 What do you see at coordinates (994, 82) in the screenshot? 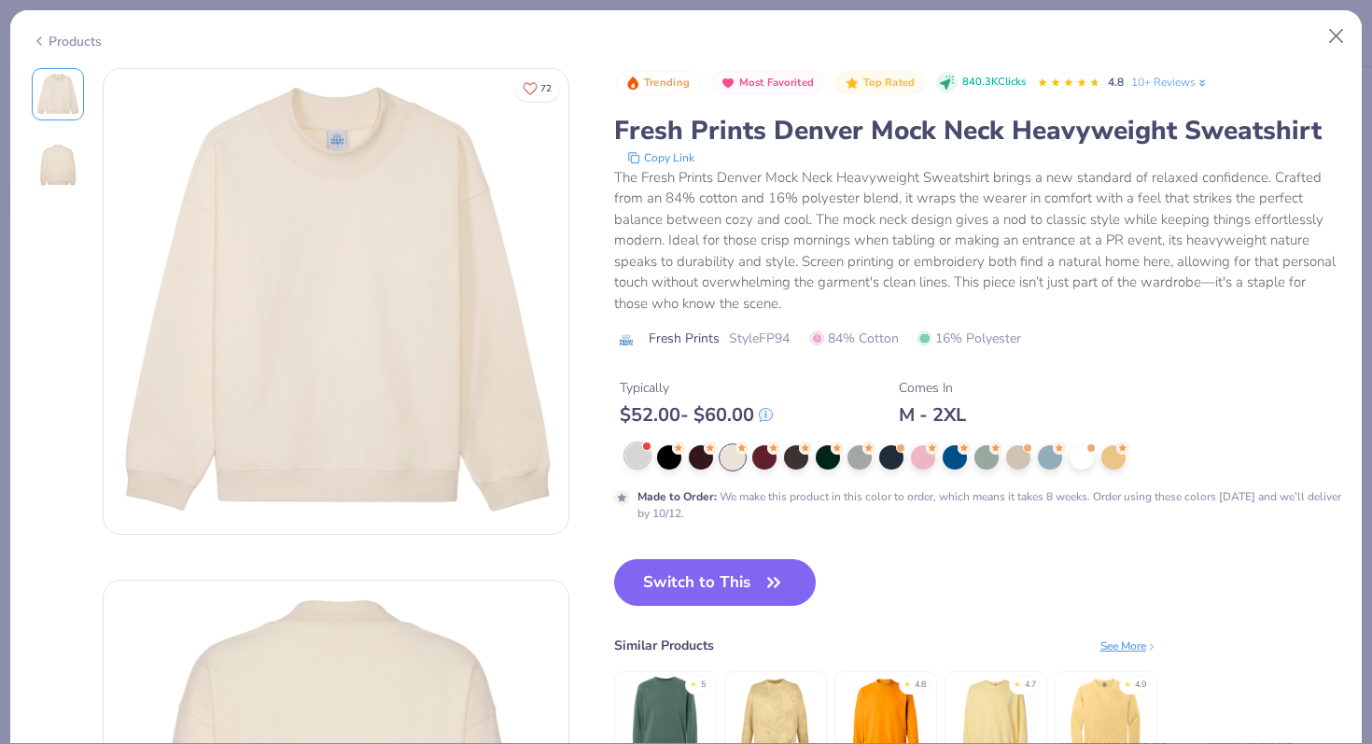
I see `span: 840.3K Clicks` at bounding box center [994, 82].